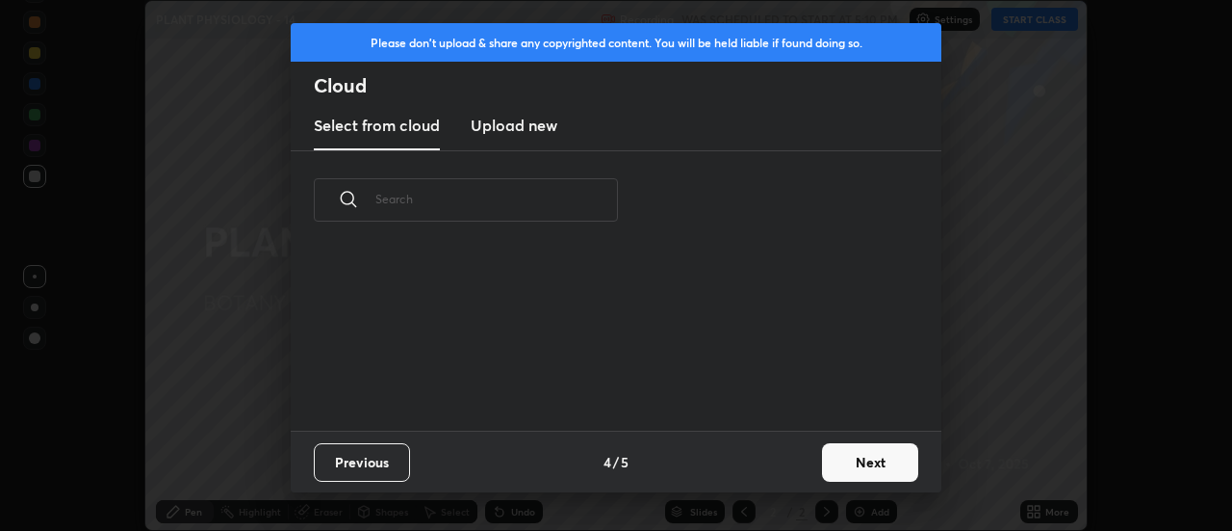  What do you see at coordinates (514, 125) in the screenshot?
I see `h3: Upload new` at bounding box center [514, 125].